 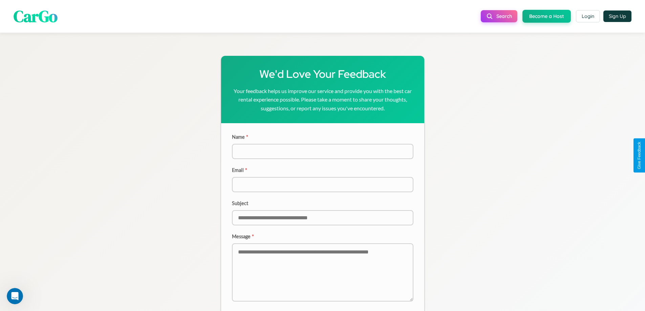 What do you see at coordinates (323, 203) in the screenshot?
I see `label: Subject` at bounding box center [323, 203].